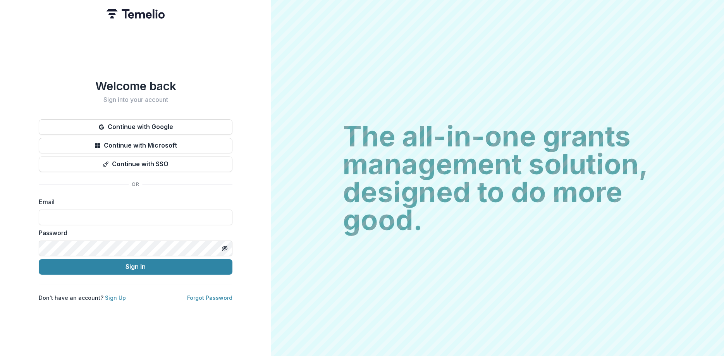 The height and width of the screenshot is (356, 724). I want to click on h1: Welcome back, so click(136, 86).